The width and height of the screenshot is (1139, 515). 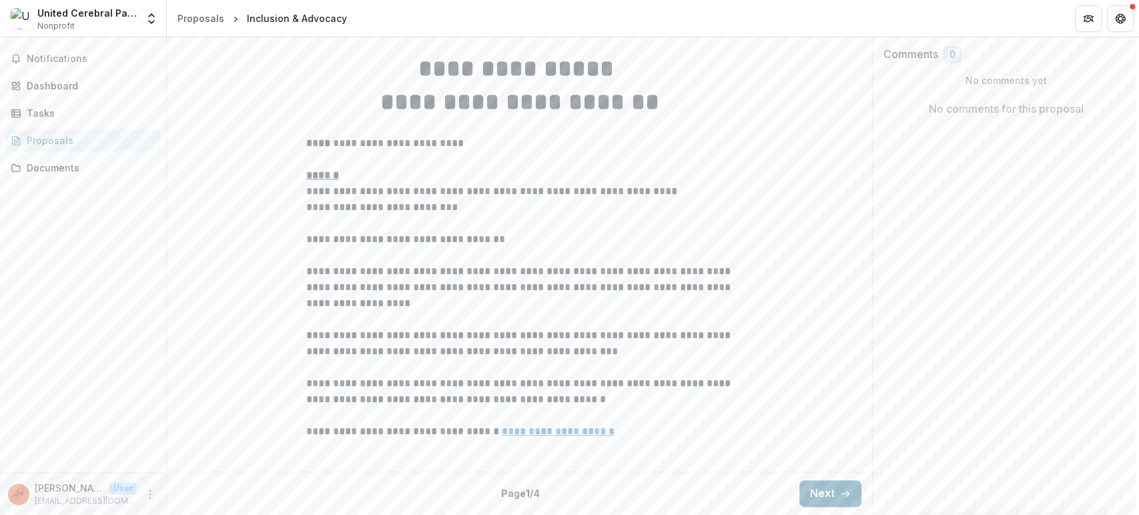 What do you see at coordinates (88, 168) in the screenshot?
I see `div: Documents` at bounding box center [88, 168].